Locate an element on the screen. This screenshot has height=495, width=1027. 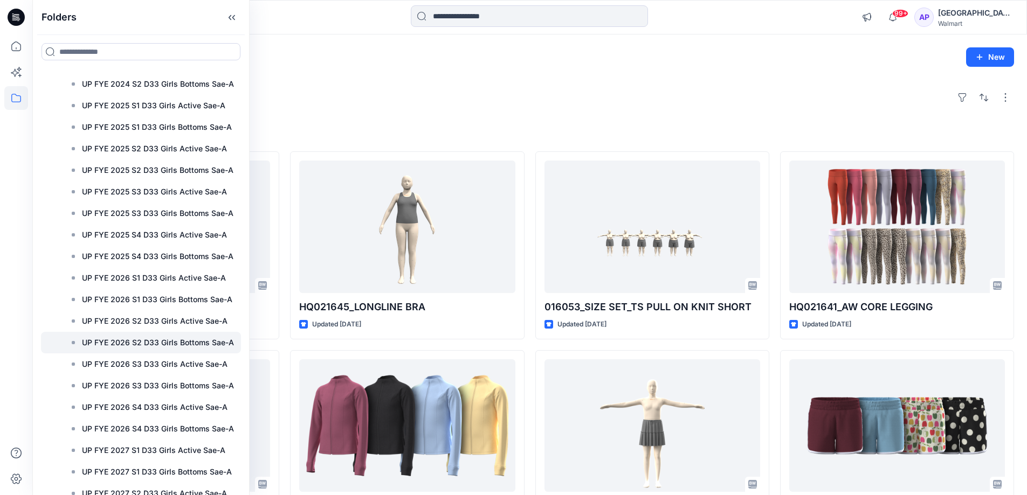
p: UP FYE 2026 S2 D33 Girls Active Sae-A is located at coordinates (155, 321).